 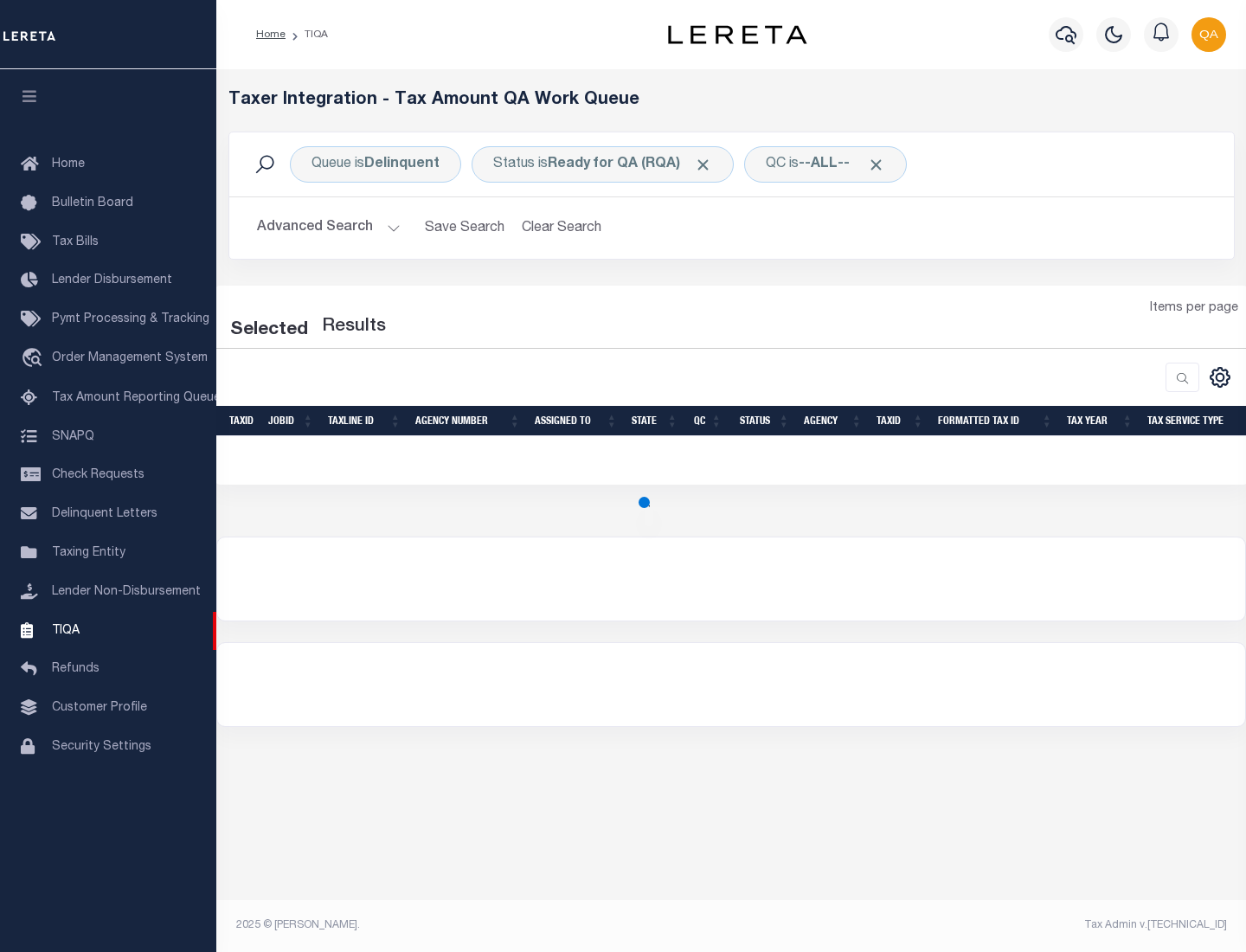 What do you see at coordinates (562, 228) in the screenshot?
I see `button: Clear Search` at bounding box center [562, 228].